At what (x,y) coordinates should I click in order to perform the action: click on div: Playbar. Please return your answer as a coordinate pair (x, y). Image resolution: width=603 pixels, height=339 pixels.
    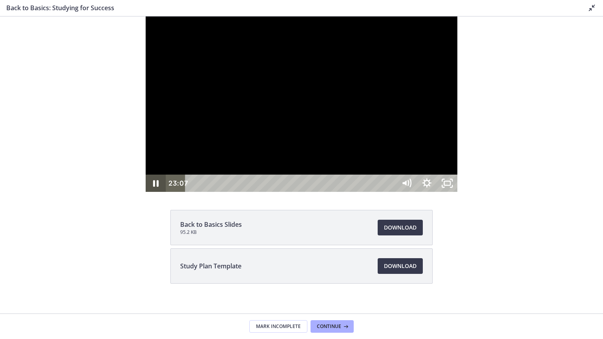
    Looking at the image, I should click on (292, 167).